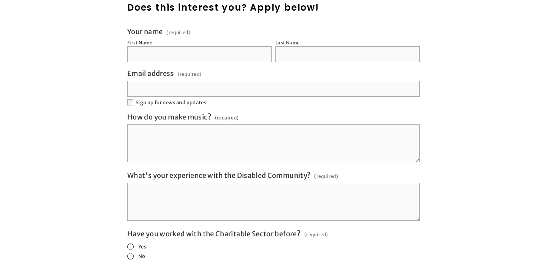 Image resolution: width=547 pixels, height=264 pixels. Describe the element at coordinates (142, 256) in the screenshot. I see `span: No` at that location.